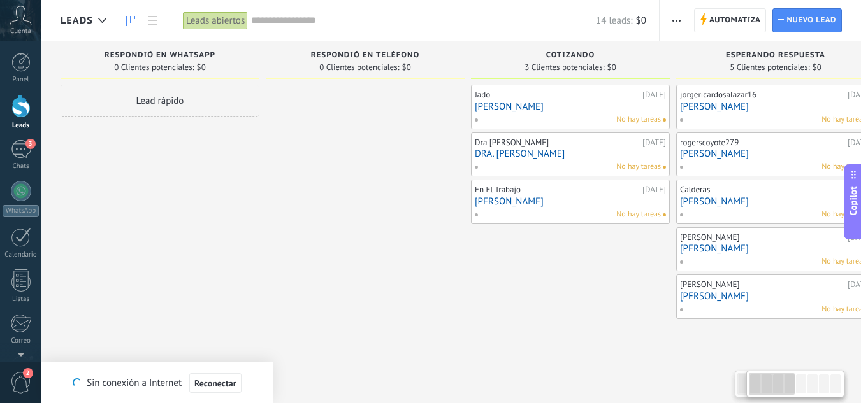 Image resolution: width=861 pixels, height=403 pixels. Describe the element at coordinates (21, 80) in the screenshot. I see `div: Panel` at that location.